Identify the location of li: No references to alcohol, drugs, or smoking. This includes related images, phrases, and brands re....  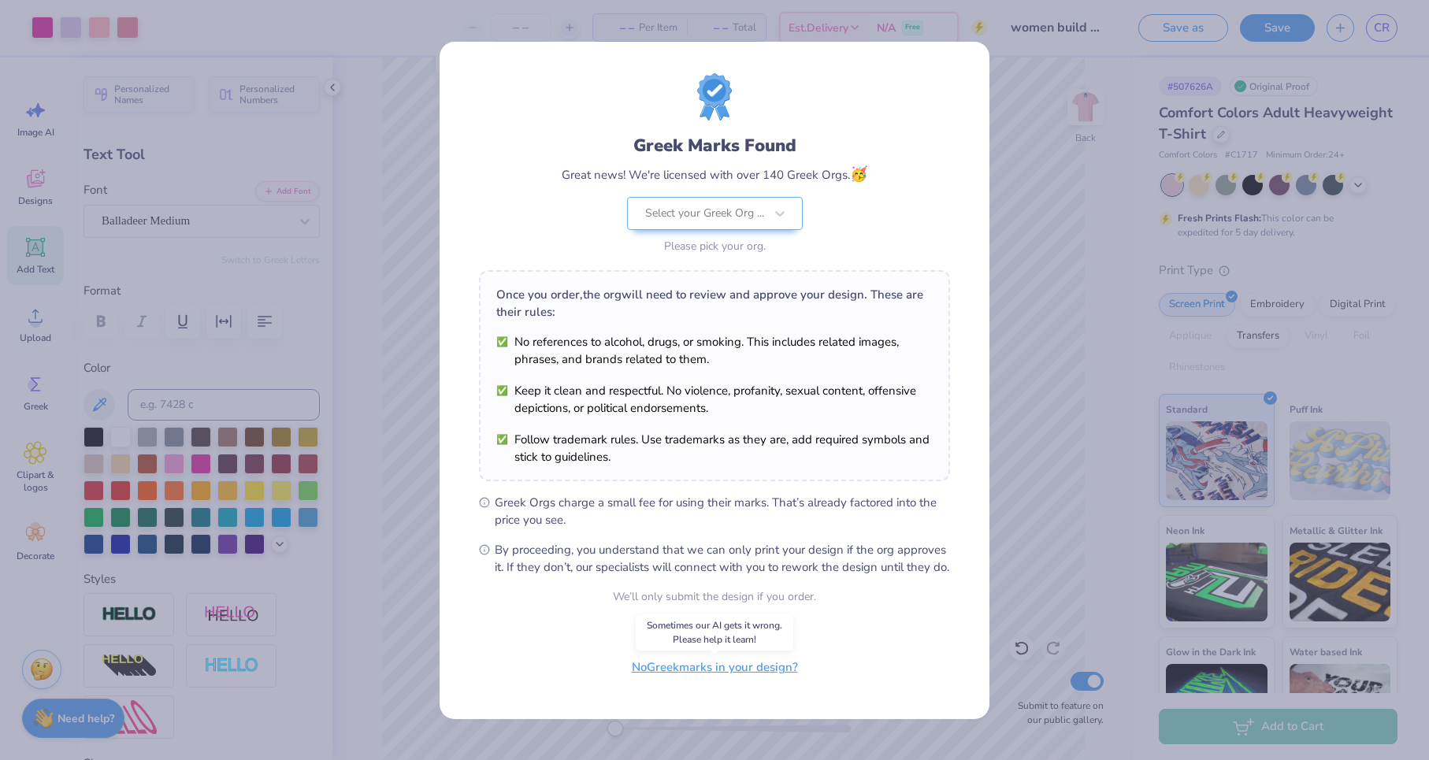
(715, 351).